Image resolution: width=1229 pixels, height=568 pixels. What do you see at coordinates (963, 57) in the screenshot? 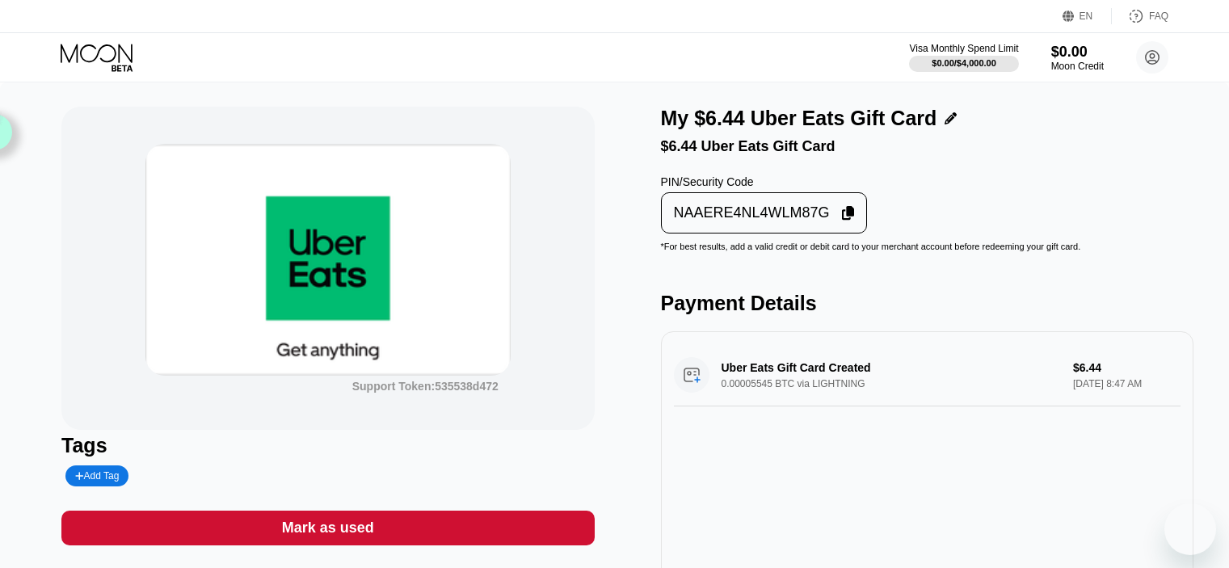
I see `div: Visa Monthly Spend Limit$0.00/$4,000.00` at bounding box center [963, 57].